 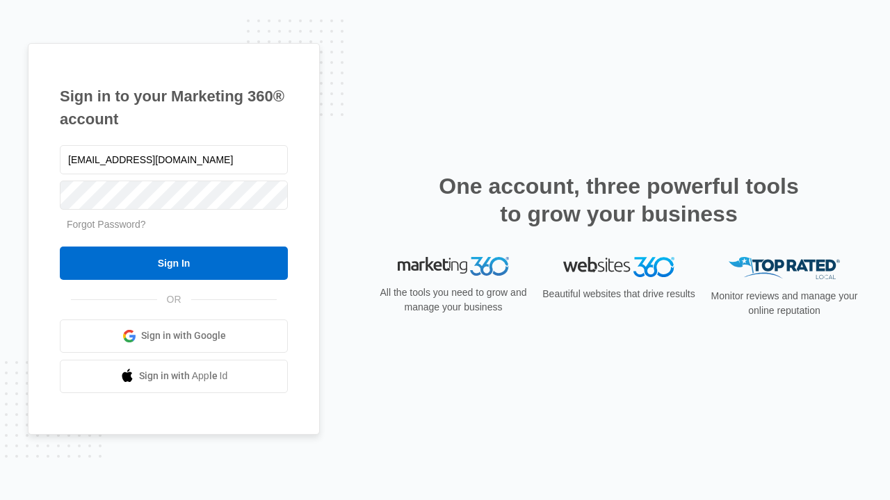 What do you see at coordinates (174, 336) in the screenshot?
I see `a: Sign in with Google` at bounding box center [174, 336].